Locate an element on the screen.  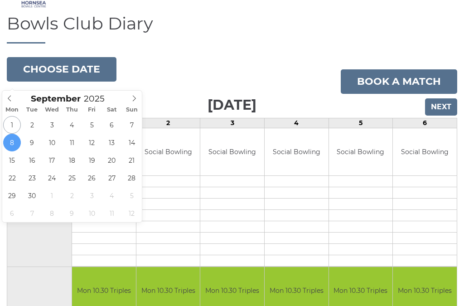
span: September 13, 2025 is located at coordinates (112, 142).